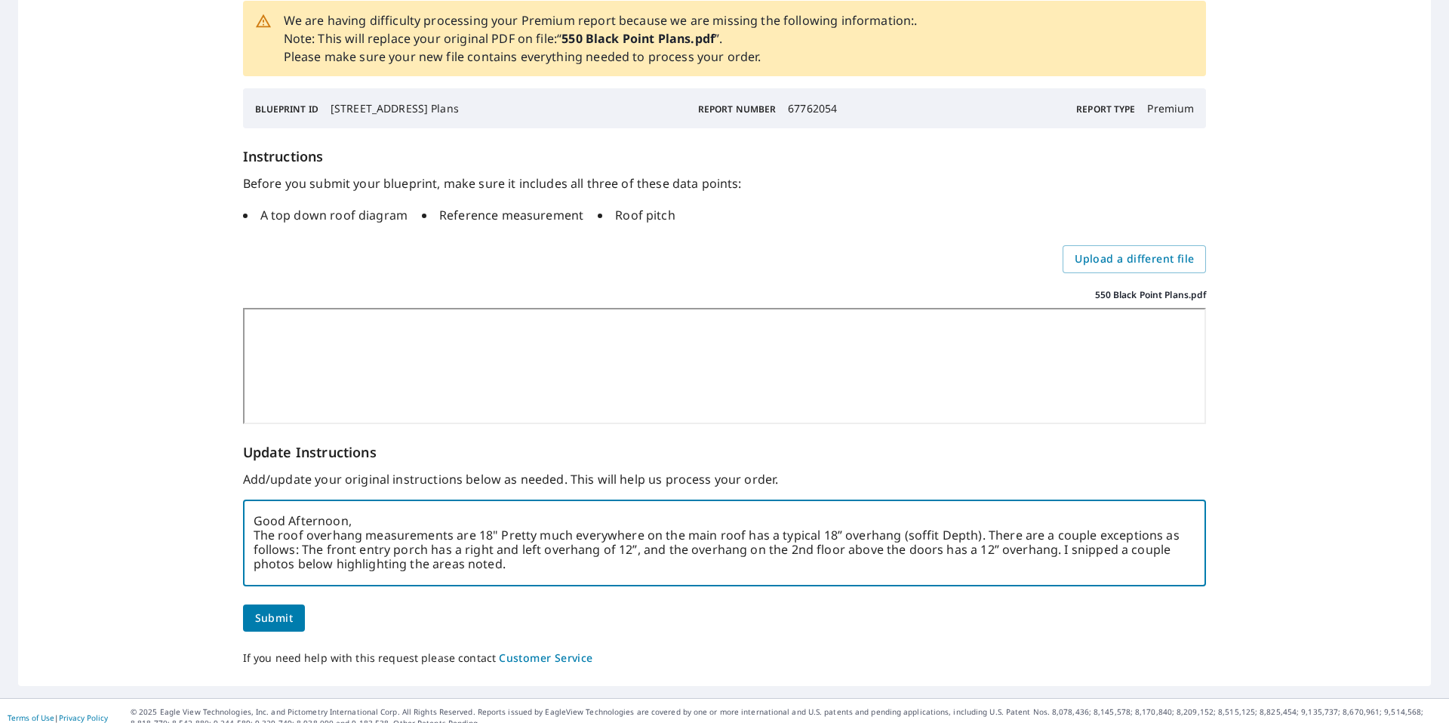 The image size is (1449, 723). Describe the element at coordinates (724, 659) in the screenshot. I see `p: If you need help with this request please contact` at that location.